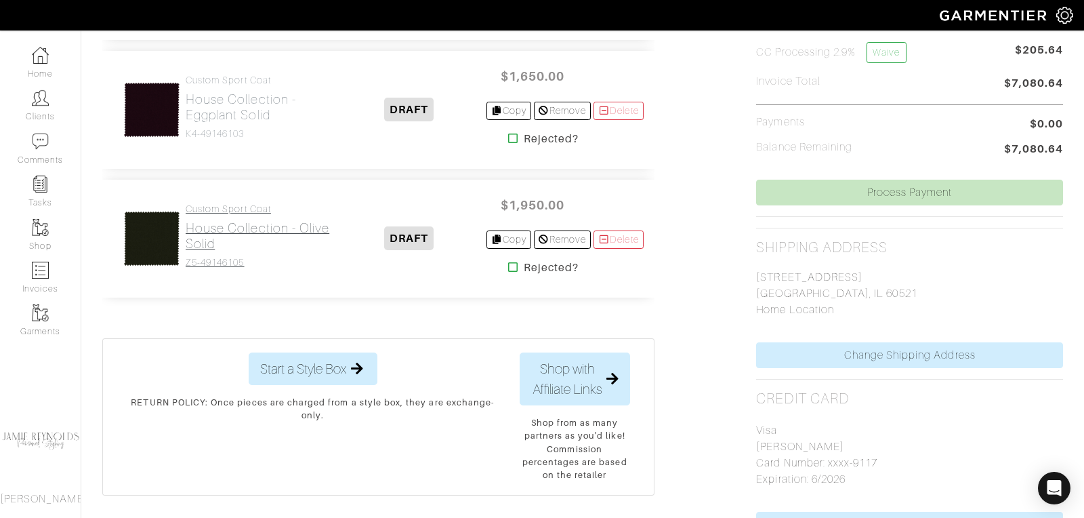 The image size is (1084, 518). I want to click on a: Process Payment, so click(910, 192).